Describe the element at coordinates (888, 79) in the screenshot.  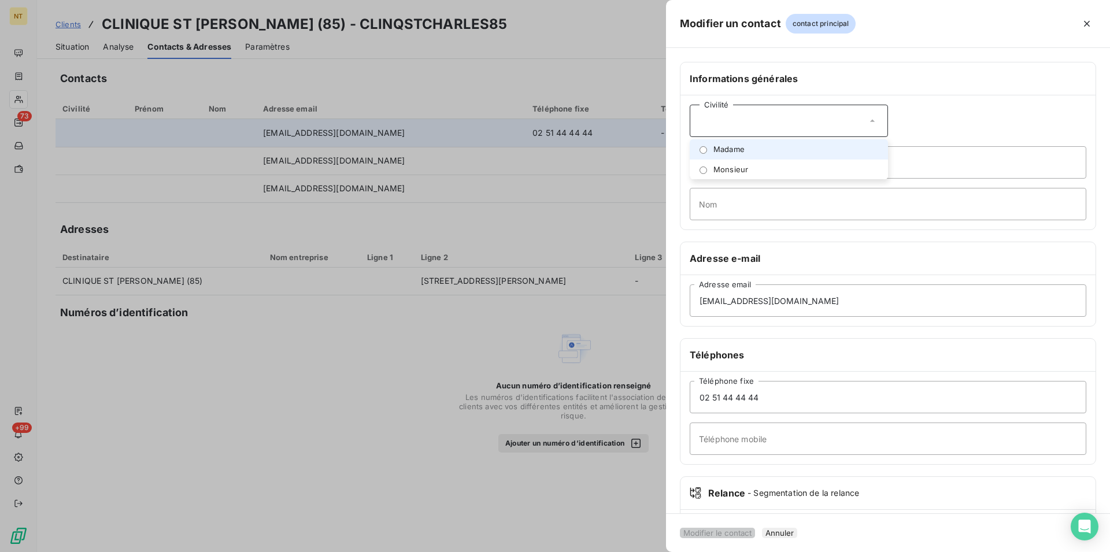
I see `h6: Informations générales` at that location.